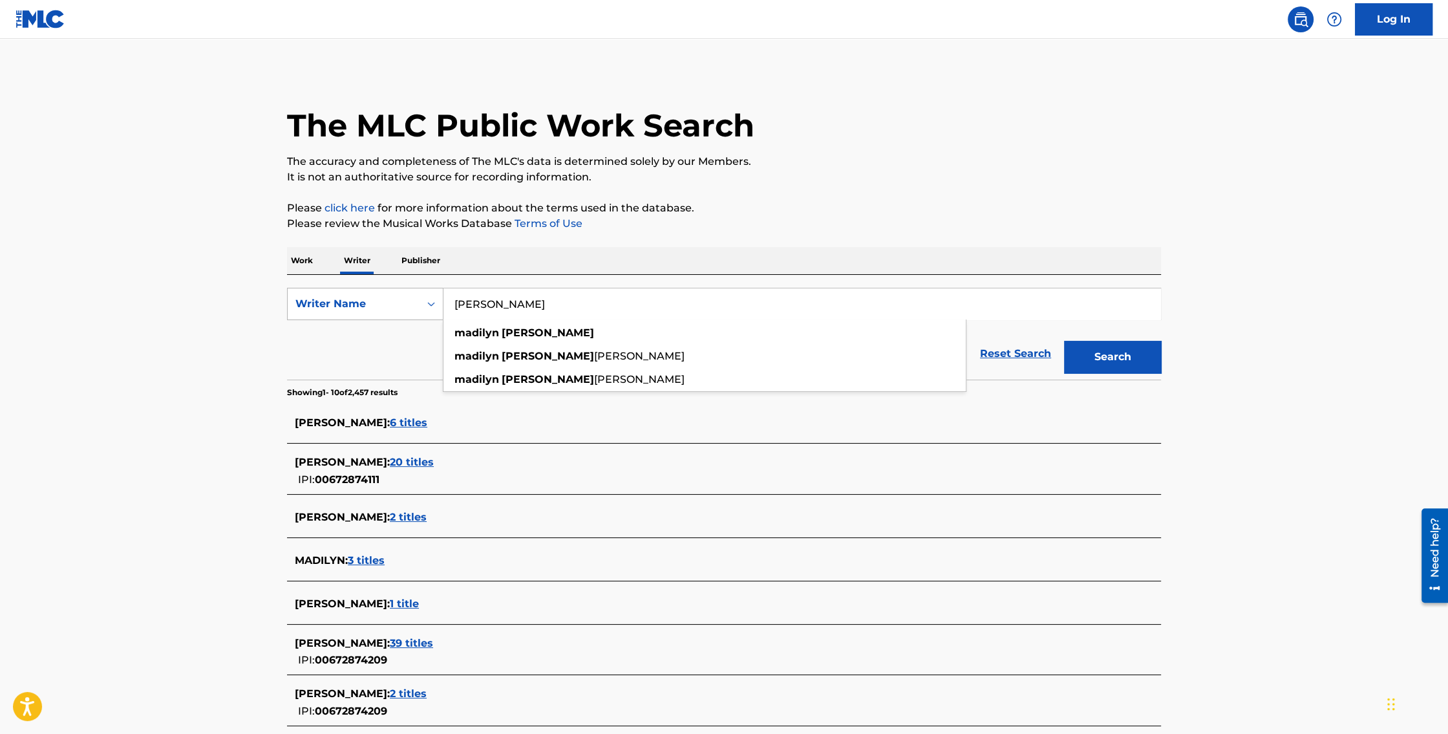 This screenshot has width=1448, height=734. What do you see at coordinates (1391, 704) in the screenshot?
I see `div: 拖动` at bounding box center [1391, 704].